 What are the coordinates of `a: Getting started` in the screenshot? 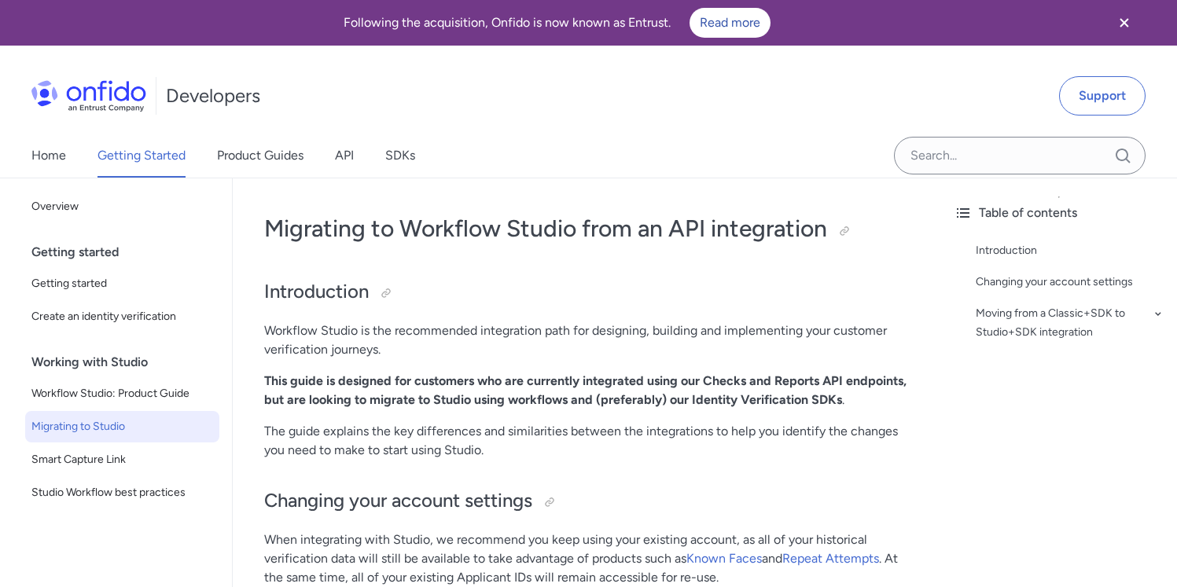 It's located at (122, 284).